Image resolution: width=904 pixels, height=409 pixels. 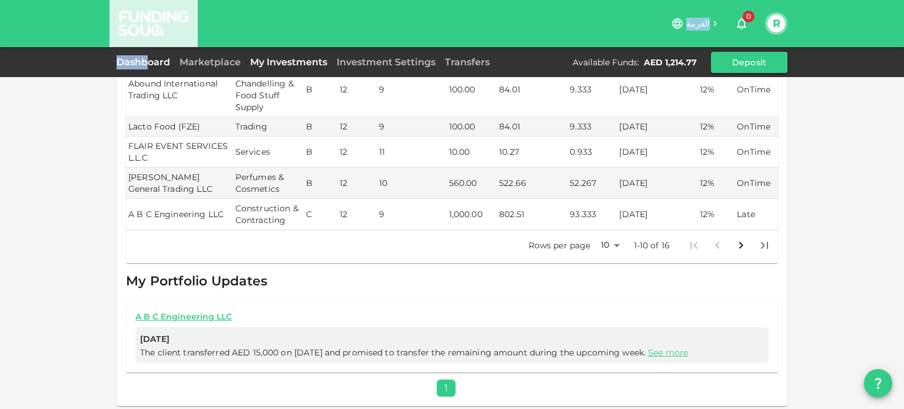 What do you see at coordinates (145, 62) in the screenshot?
I see `a: Dashboard` at bounding box center [145, 62].